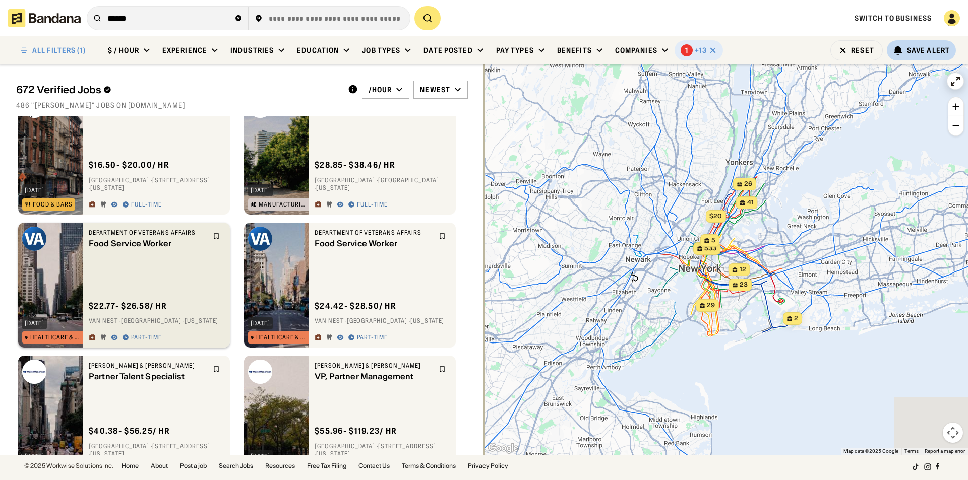 This screenshot has height=480, width=968. I want to click on div: VP, Partner Management, so click(373, 376).